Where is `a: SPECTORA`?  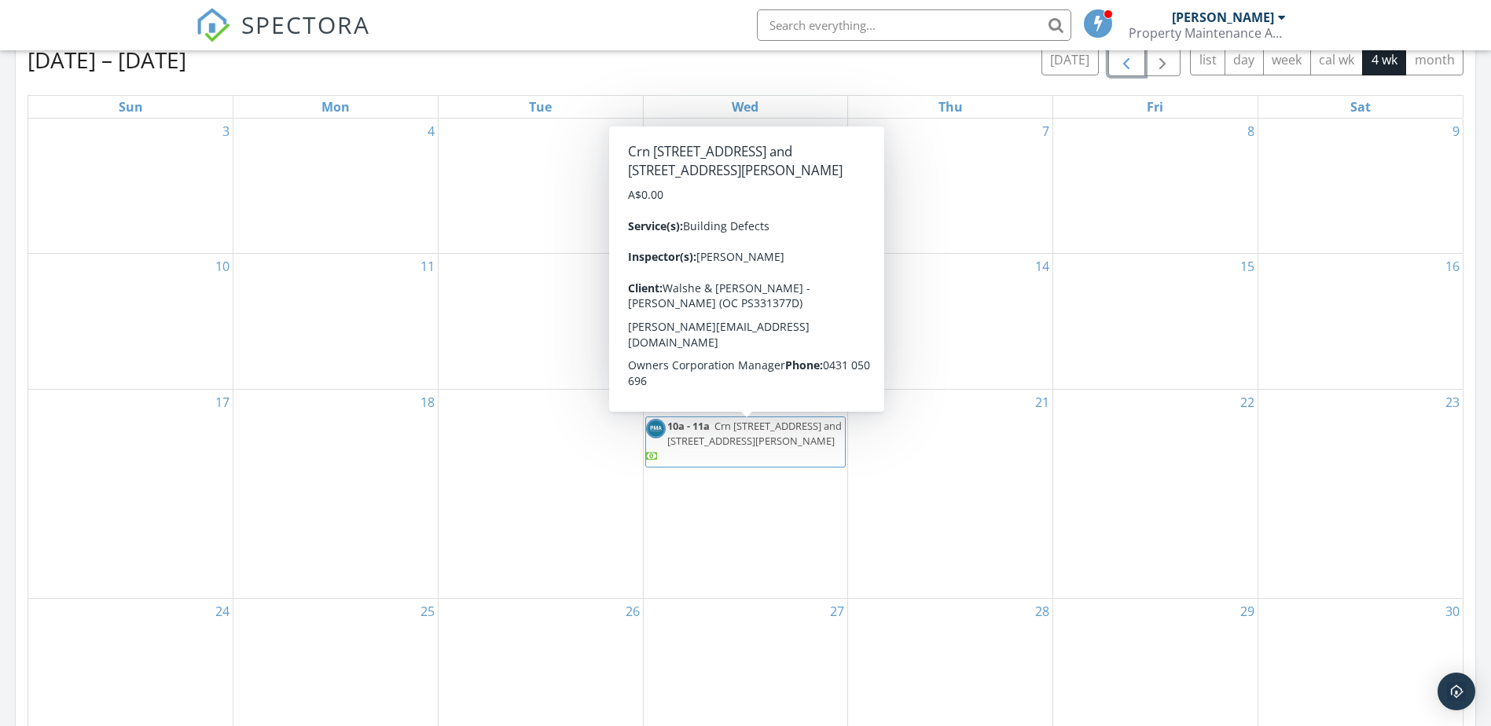 a: SPECTORA is located at coordinates (283, 38).